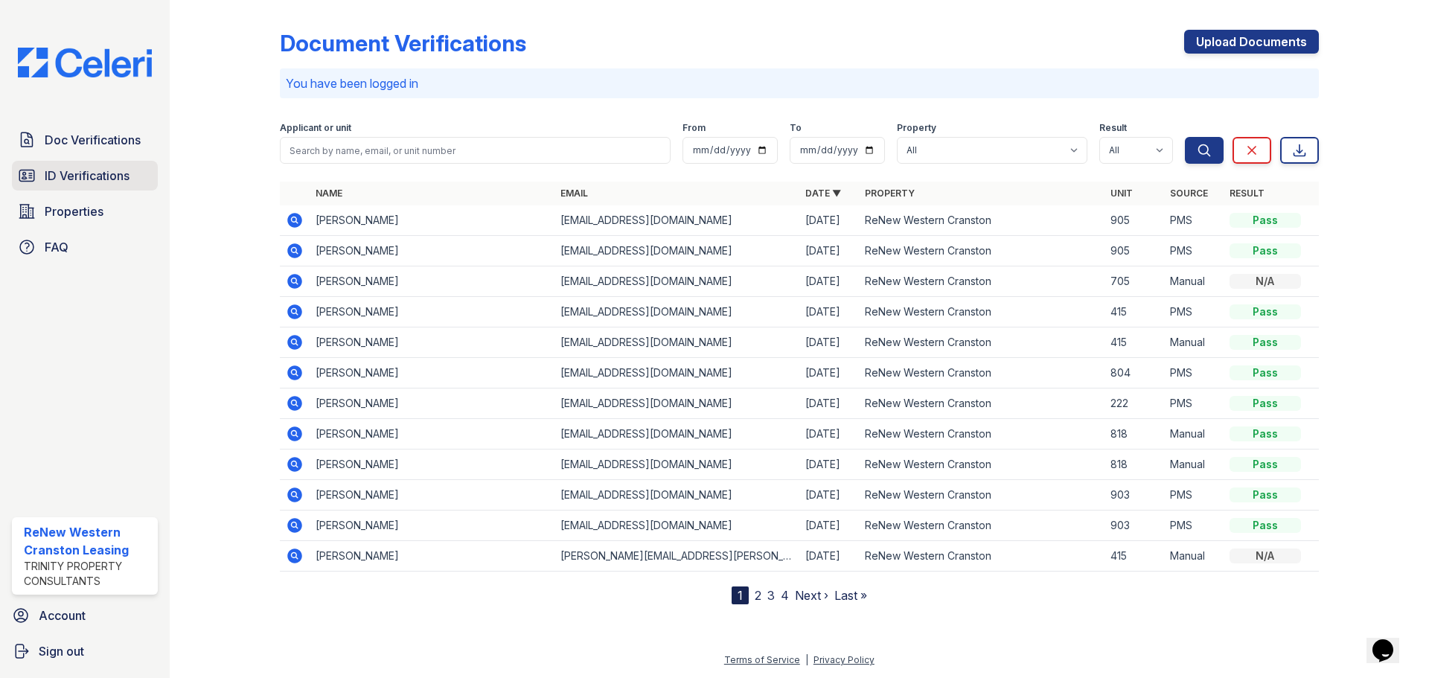 This screenshot has height=678, width=1429. What do you see at coordinates (88, 541) in the screenshot?
I see `div: ReNew Western Cranston Leasing` at bounding box center [88, 541].